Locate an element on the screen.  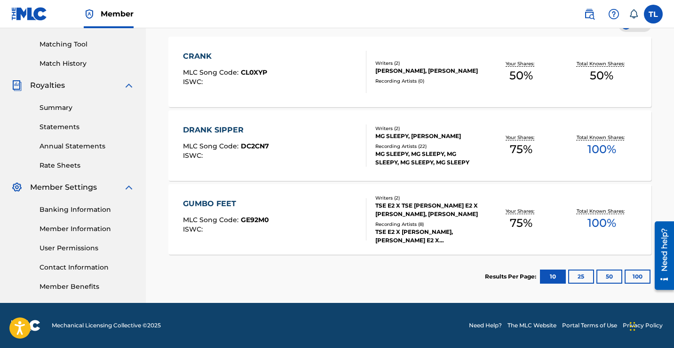
div: Chat Widget is located at coordinates (650, 326).